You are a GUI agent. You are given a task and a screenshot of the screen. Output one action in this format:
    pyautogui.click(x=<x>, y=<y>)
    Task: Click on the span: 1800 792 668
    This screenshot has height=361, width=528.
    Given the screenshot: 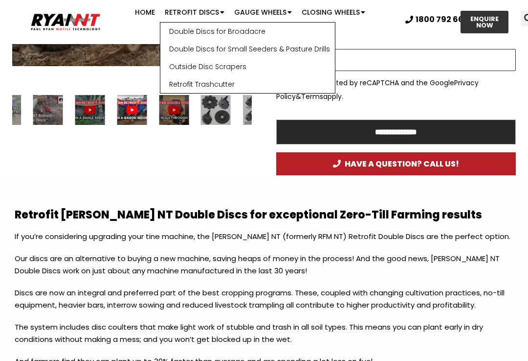 What is the action you would take?
    pyautogui.click(x=442, y=20)
    